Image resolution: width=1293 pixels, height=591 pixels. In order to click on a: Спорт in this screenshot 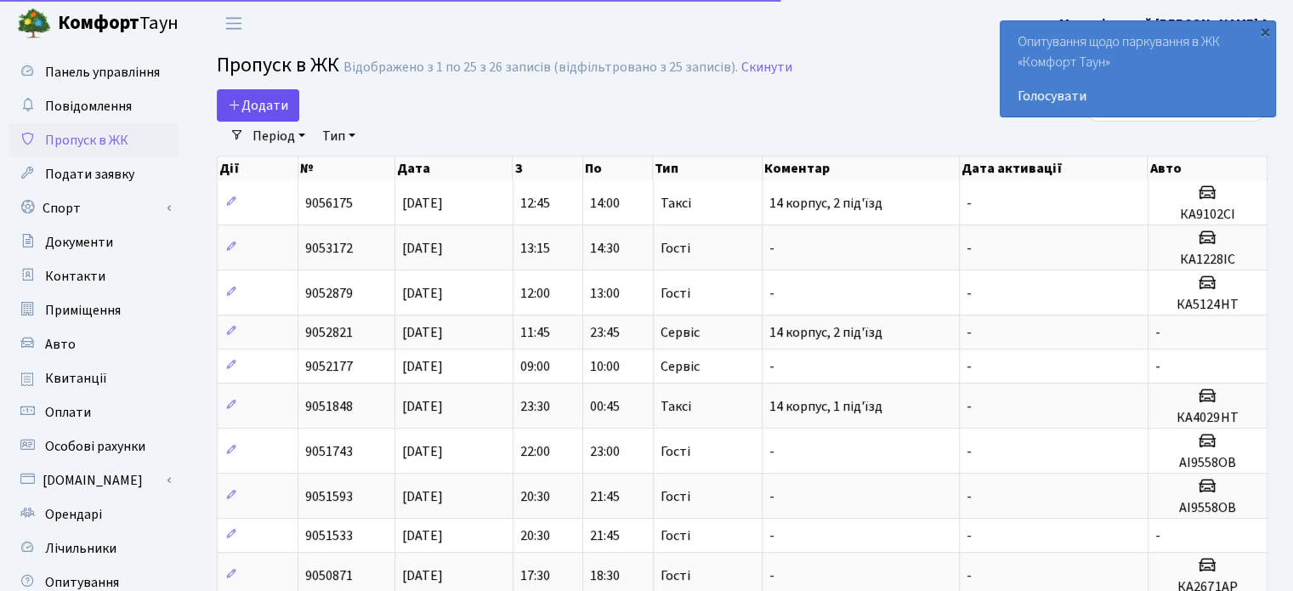, I will do `click(94, 208)`.